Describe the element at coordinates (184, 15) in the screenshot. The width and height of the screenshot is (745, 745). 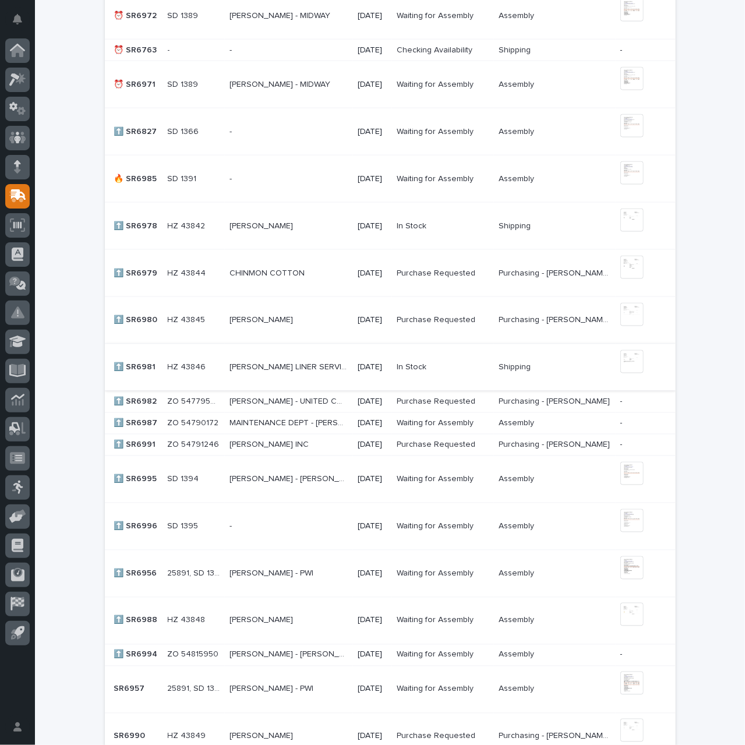
I see `p: SD 1389` at that location.